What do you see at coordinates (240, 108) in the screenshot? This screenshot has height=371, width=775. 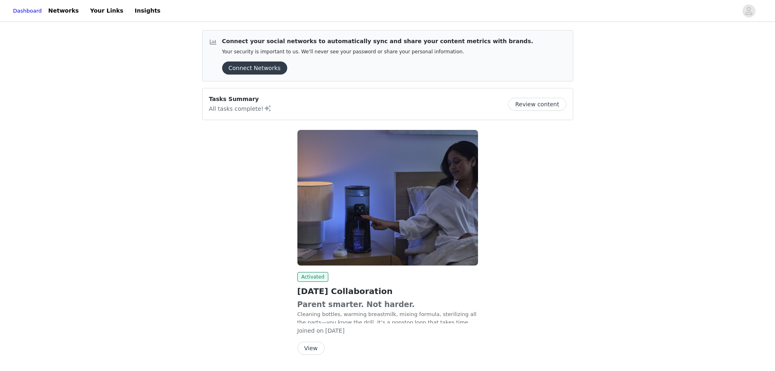 I see `p: All tasks complete!` at bounding box center [240, 108].